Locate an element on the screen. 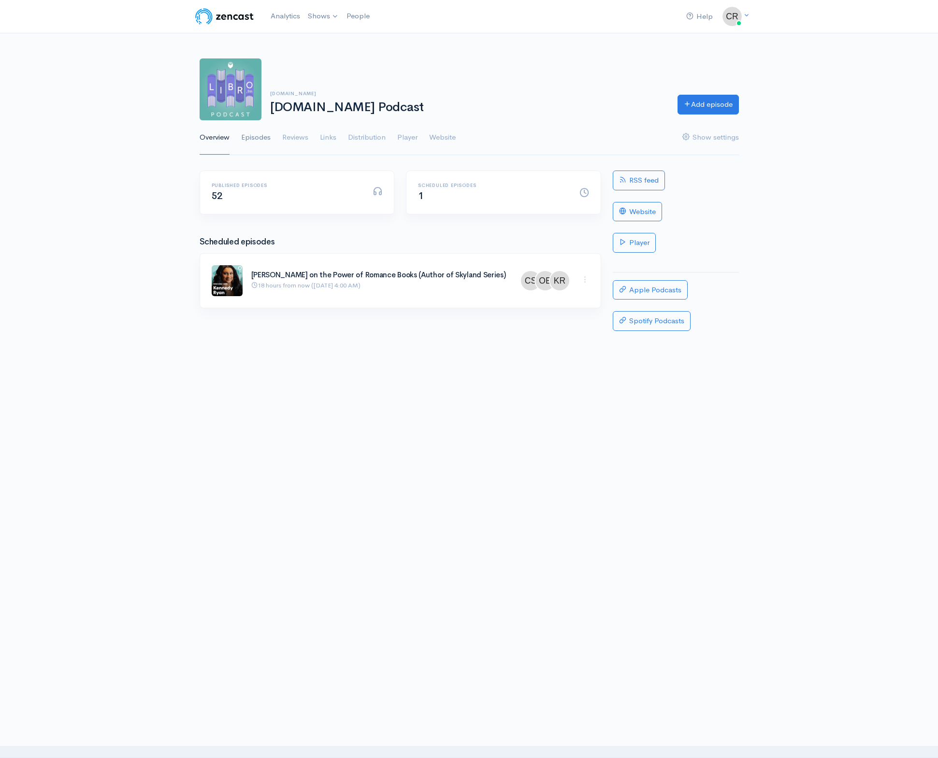 The image size is (938, 758). a: Apple Podcasts is located at coordinates (650, 290).